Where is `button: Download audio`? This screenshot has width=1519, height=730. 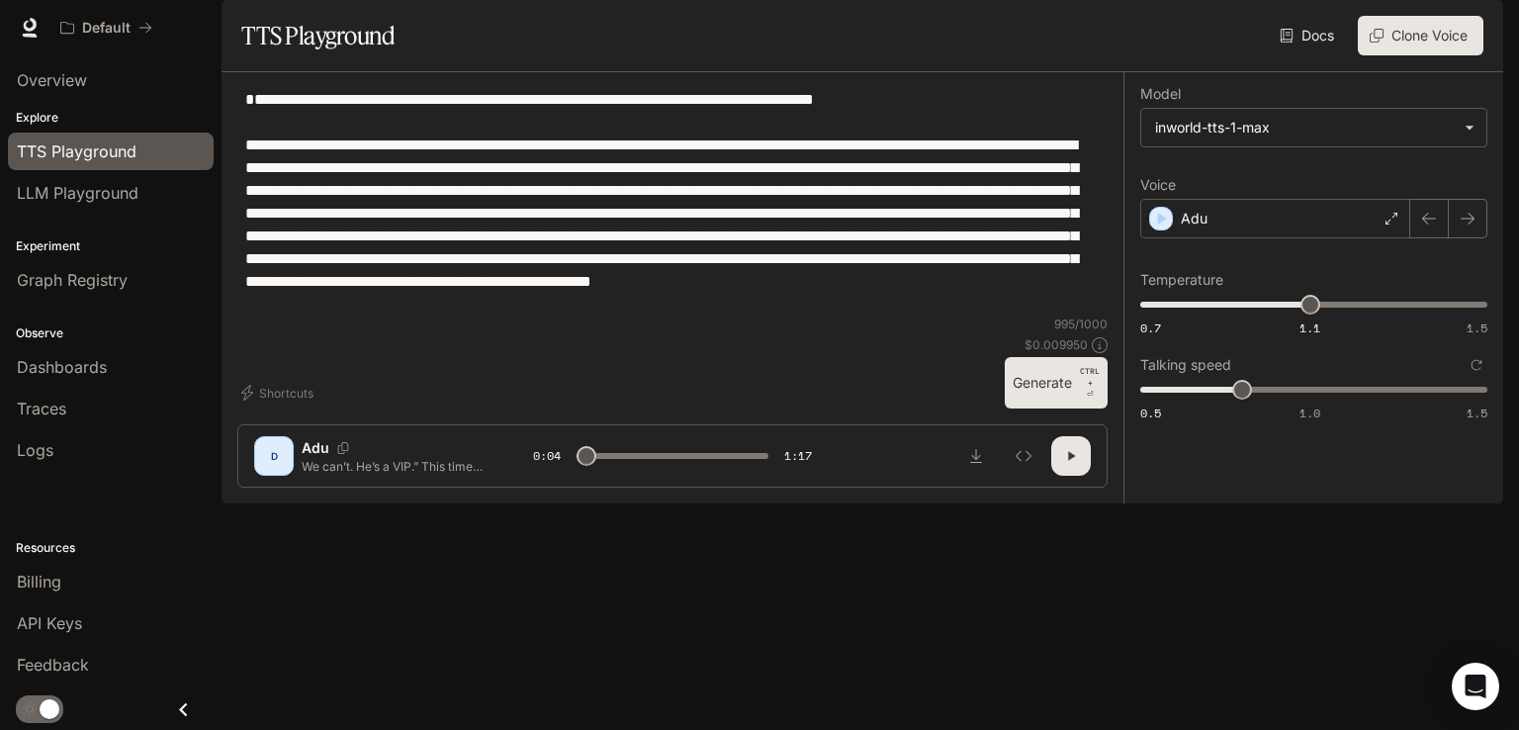
button: Download audio is located at coordinates (976, 456).